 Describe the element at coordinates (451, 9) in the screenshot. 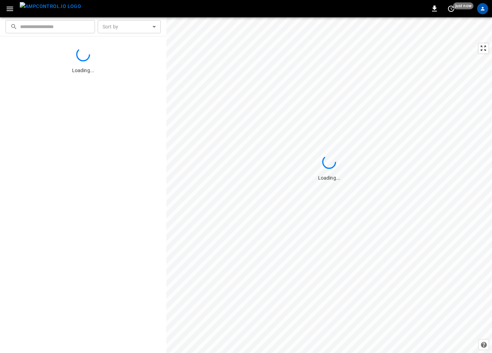

I see `button: set refresh interval` at that location.